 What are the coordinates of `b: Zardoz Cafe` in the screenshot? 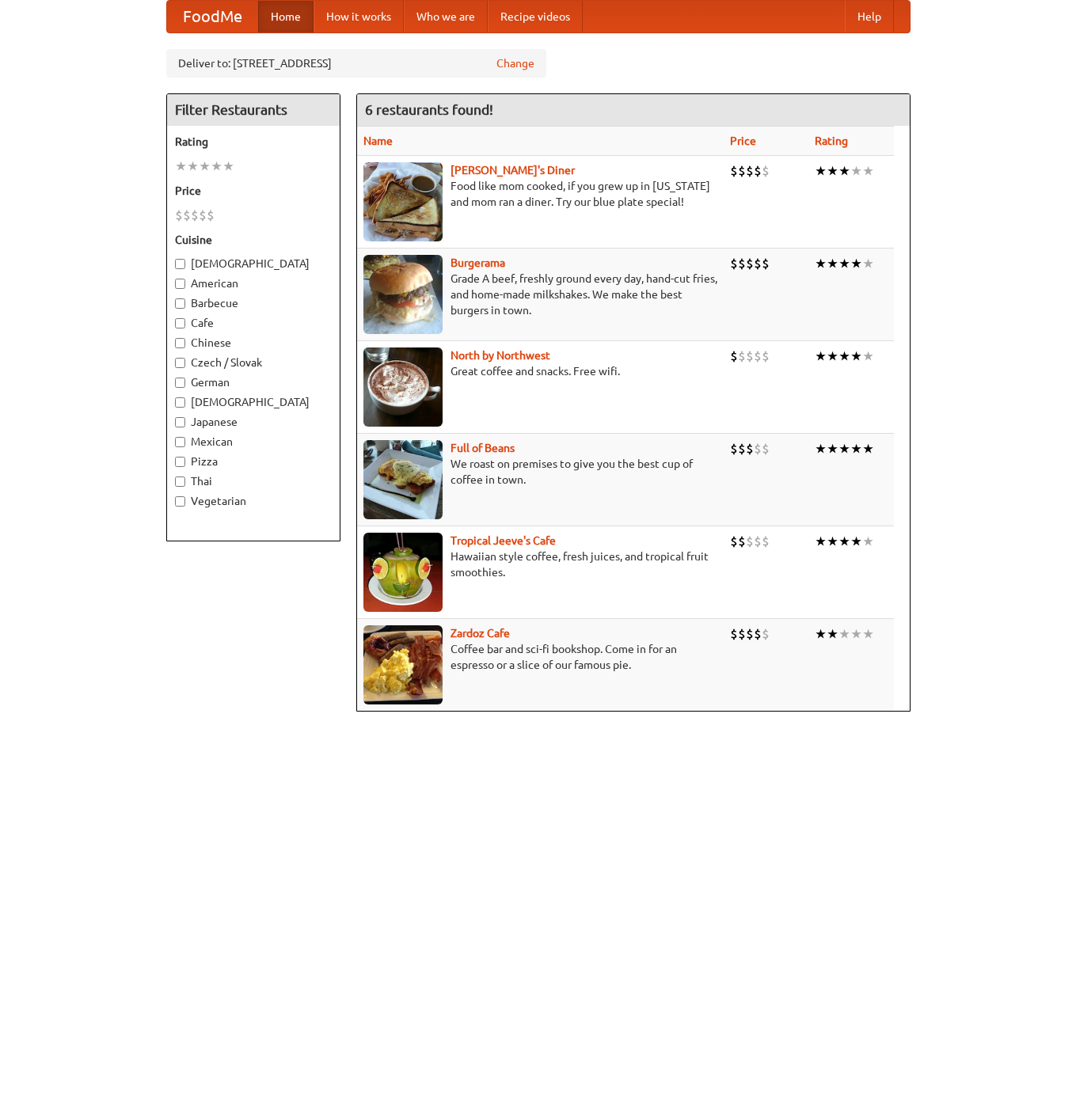 It's located at (480, 634).